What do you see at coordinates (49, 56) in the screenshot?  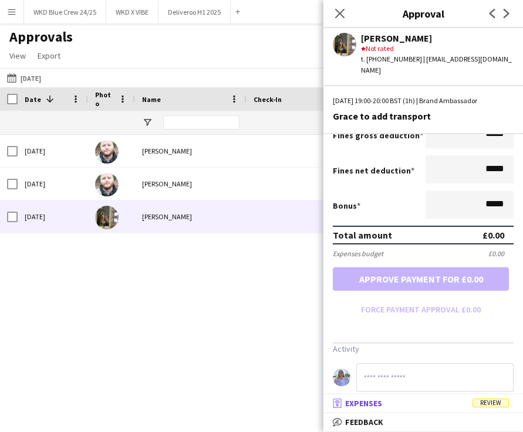 I see `span: Export` at bounding box center [49, 56].